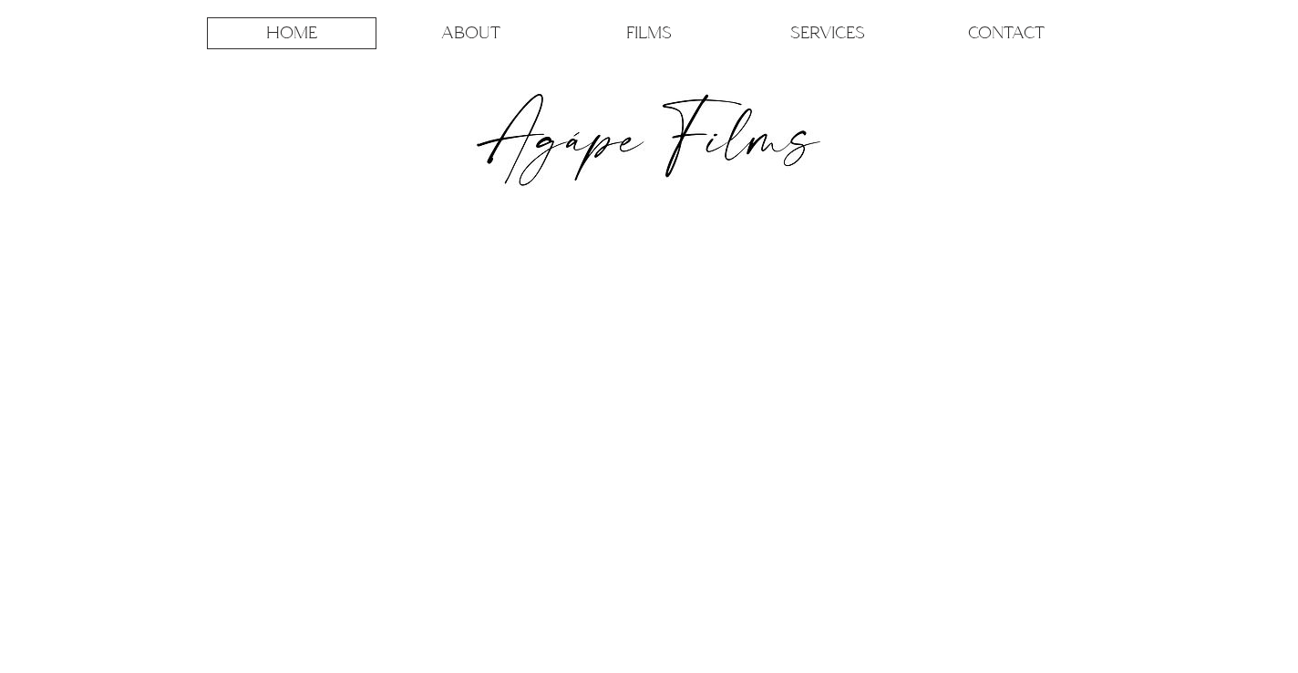 The width and height of the screenshot is (1298, 673). Describe the element at coordinates (292, 33) in the screenshot. I see `p: HOME` at that location.